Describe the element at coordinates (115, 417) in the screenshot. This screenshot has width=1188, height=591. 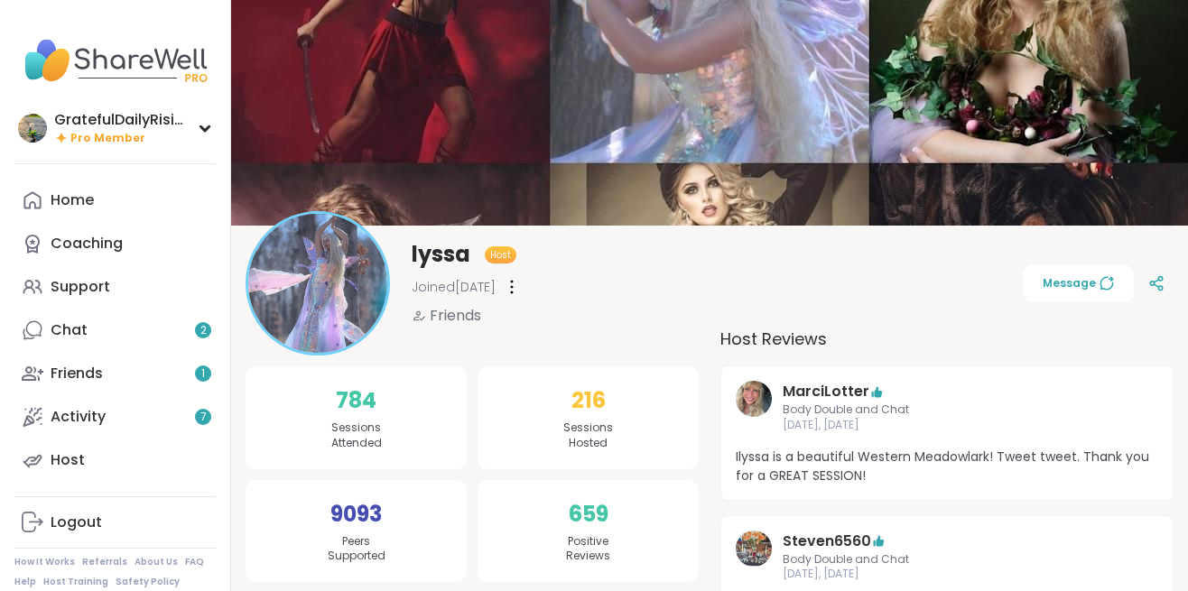
I see `a: Activity7` at that location.